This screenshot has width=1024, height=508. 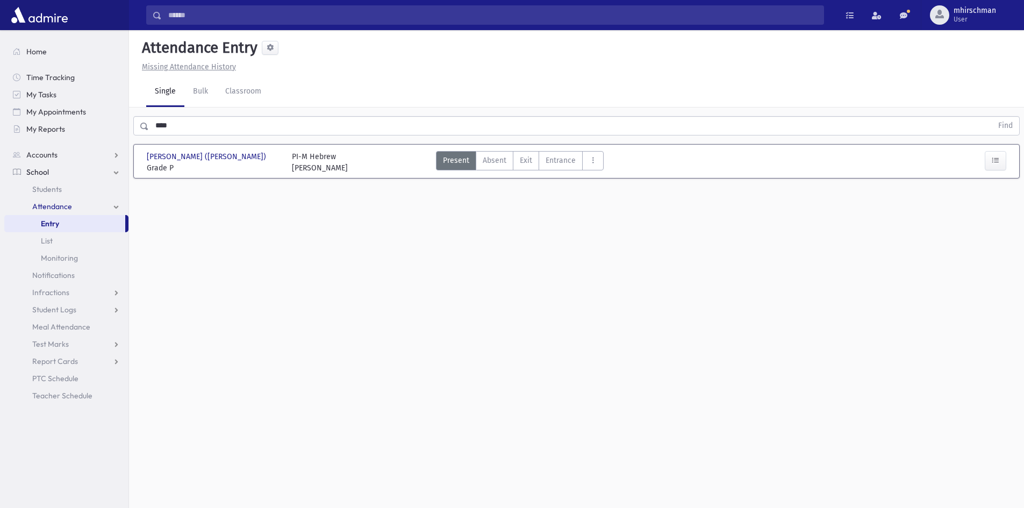 I want to click on a: List, so click(x=66, y=241).